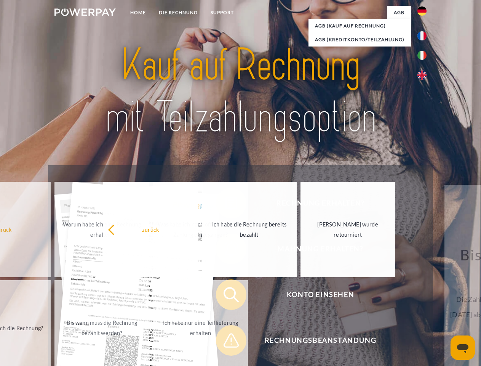  I want to click on a: AGB (Kreditkonto/Teilzahlung), so click(360, 40).